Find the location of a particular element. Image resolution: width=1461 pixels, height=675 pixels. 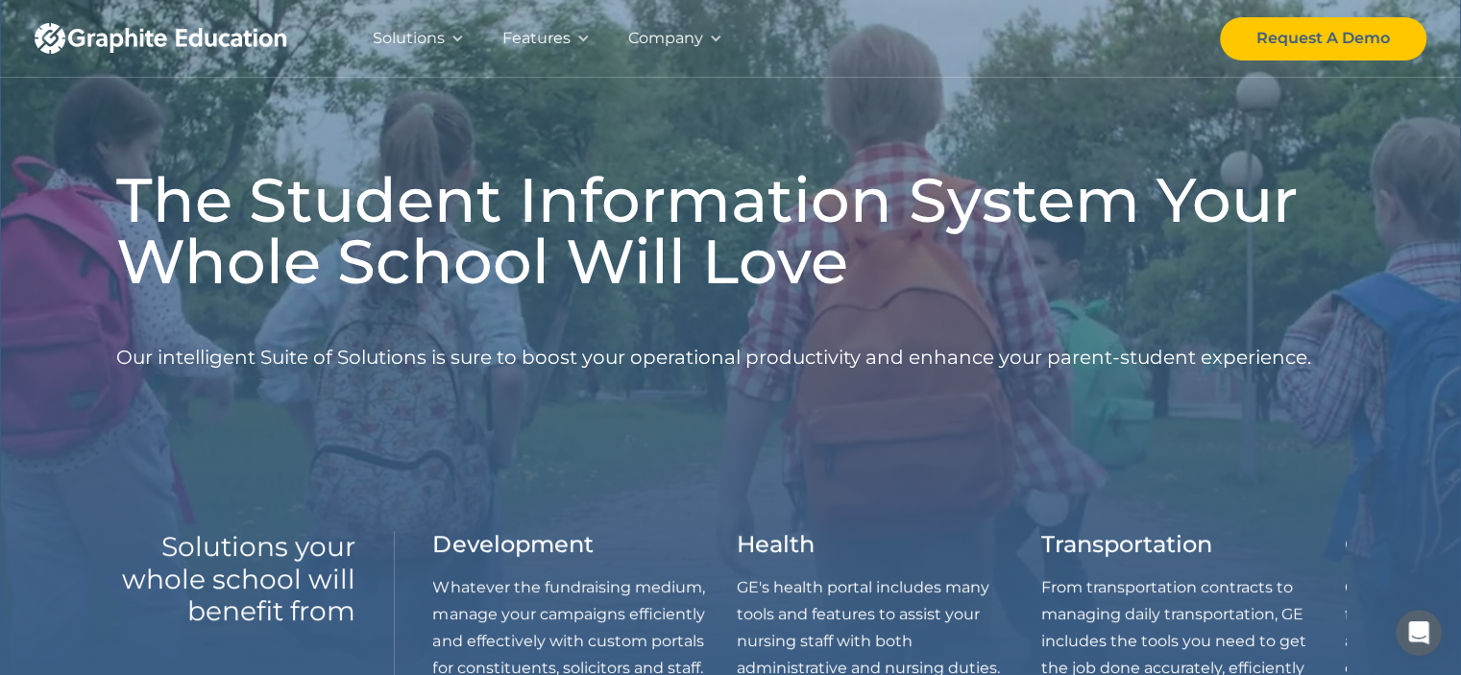

div: Request A Demo is located at coordinates (1322, 38).